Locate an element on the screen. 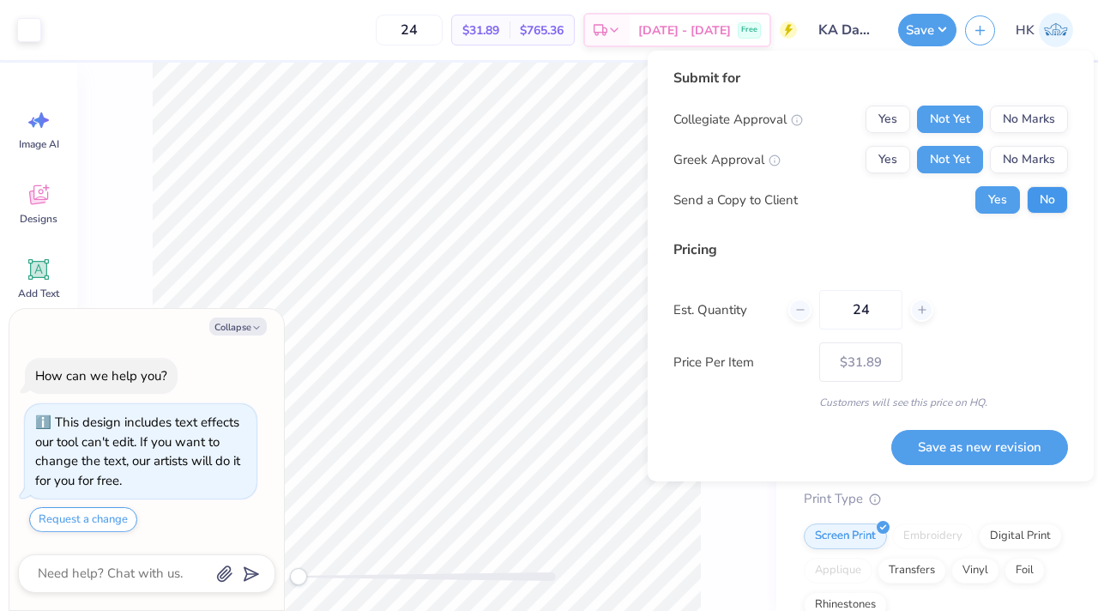 Image resolution: width=1098 pixels, height=611 pixels. div: Customers will see this price on HQ. is located at coordinates (871, 402).